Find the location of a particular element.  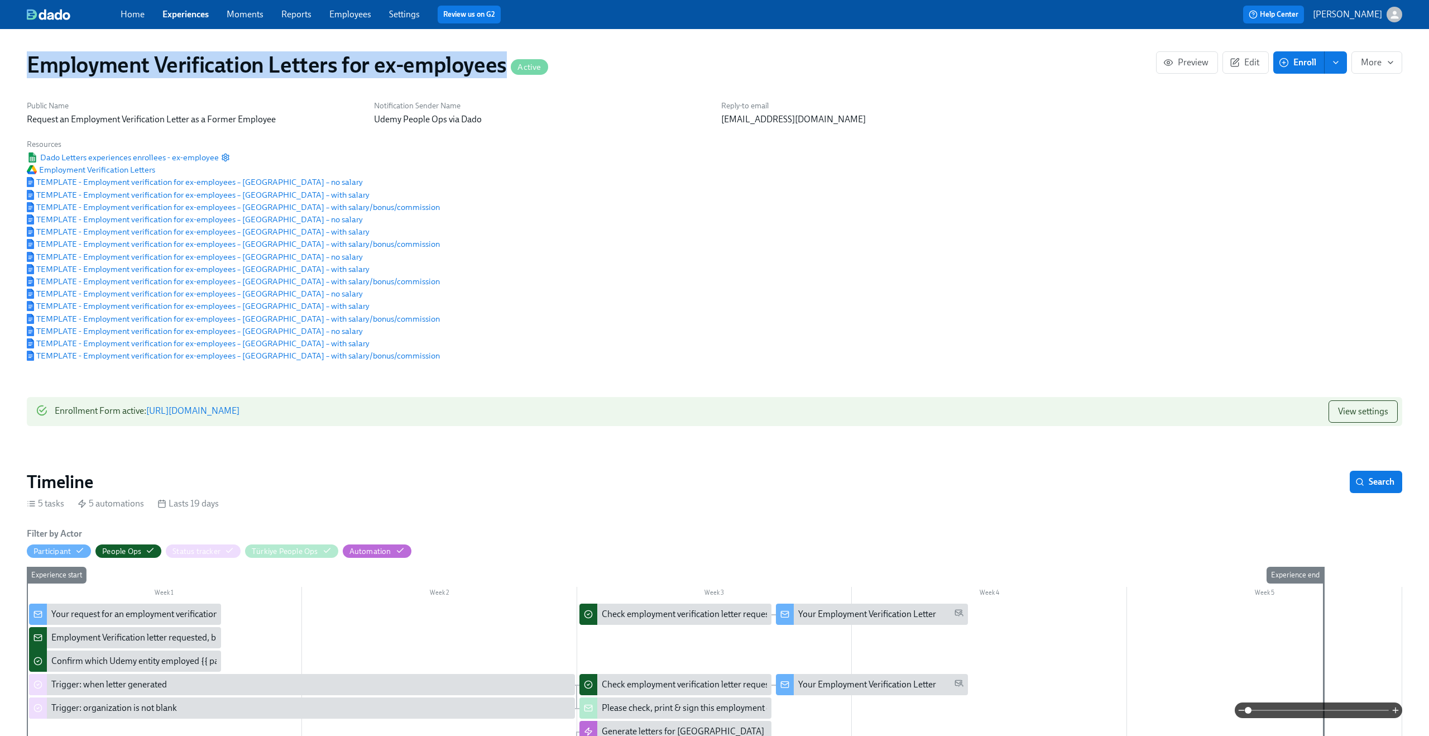

img: Google Drive is located at coordinates (32, 170).